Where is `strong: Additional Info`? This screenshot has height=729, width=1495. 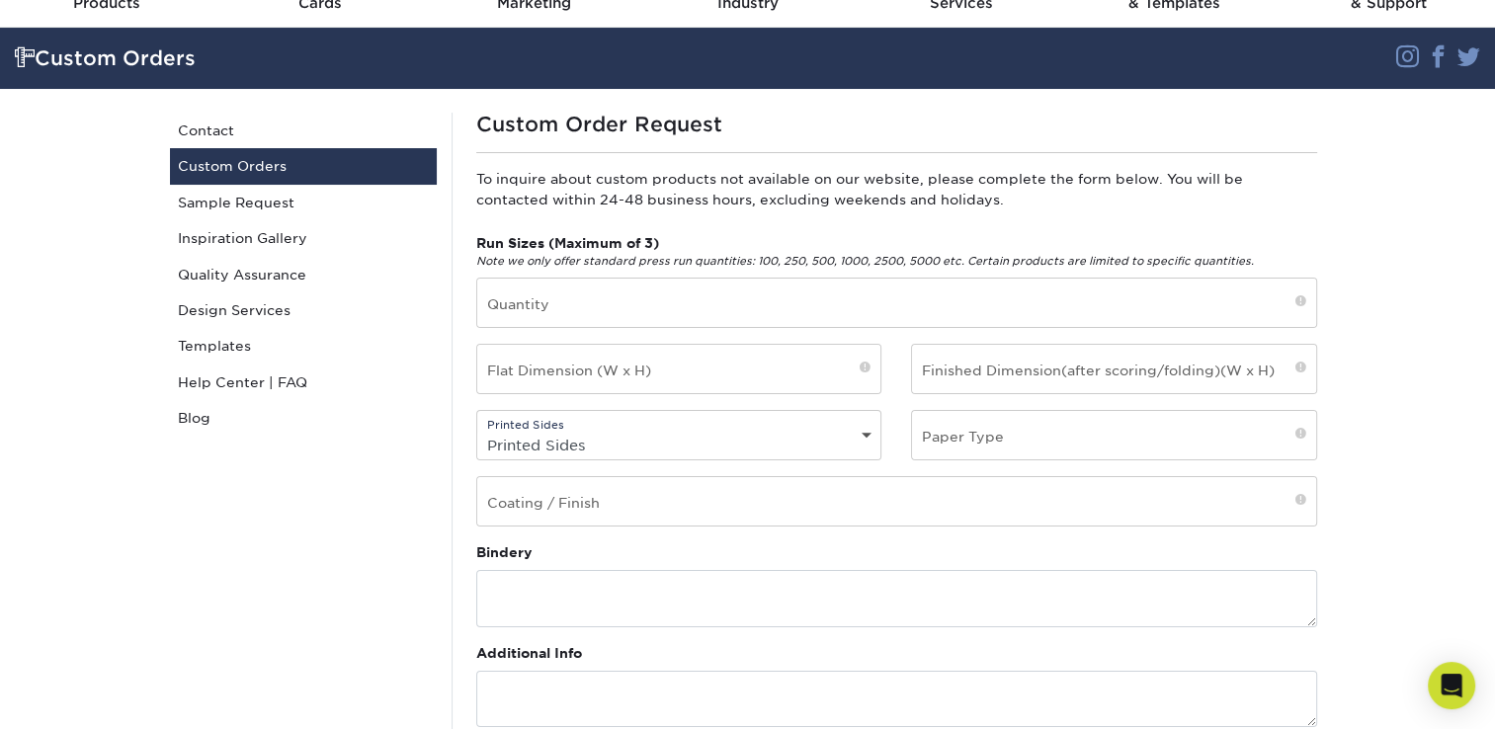
strong: Additional Info is located at coordinates (529, 653).